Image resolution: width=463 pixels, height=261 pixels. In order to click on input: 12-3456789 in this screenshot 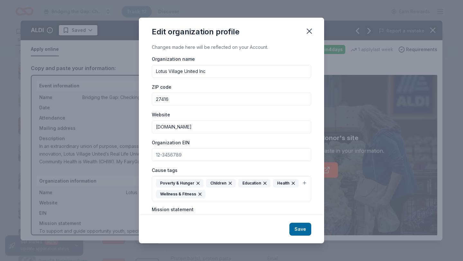, I will do `click(232, 155)`.